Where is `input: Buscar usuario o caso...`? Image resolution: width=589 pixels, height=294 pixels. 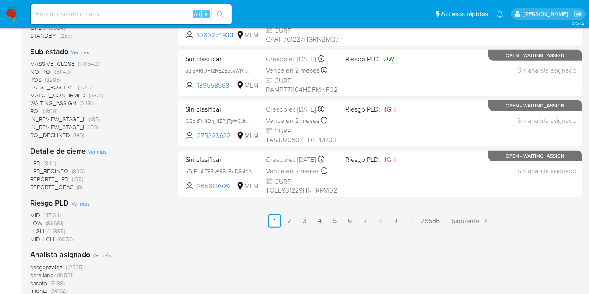
input: Buscar usuario o caso... is located at coordinates (131, 14).